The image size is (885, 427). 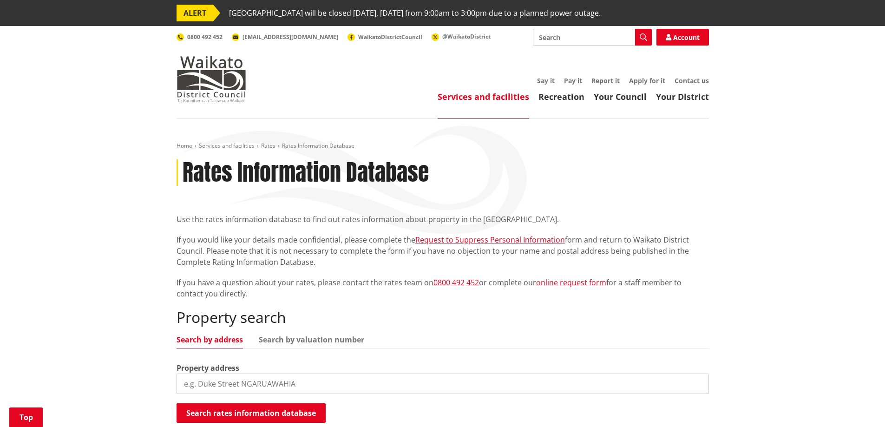 What do you see at coordinates (592, 37) in the screenshot?
I see `input: Search input` at bounding box center [592, 37].